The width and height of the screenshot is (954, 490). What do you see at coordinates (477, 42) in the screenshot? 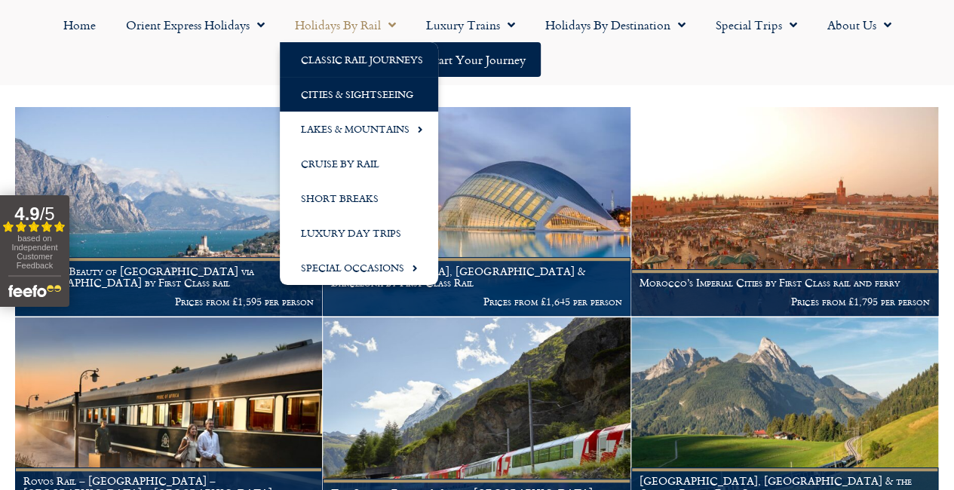
I see `nav: Menu` at bounding box center [477, 42].